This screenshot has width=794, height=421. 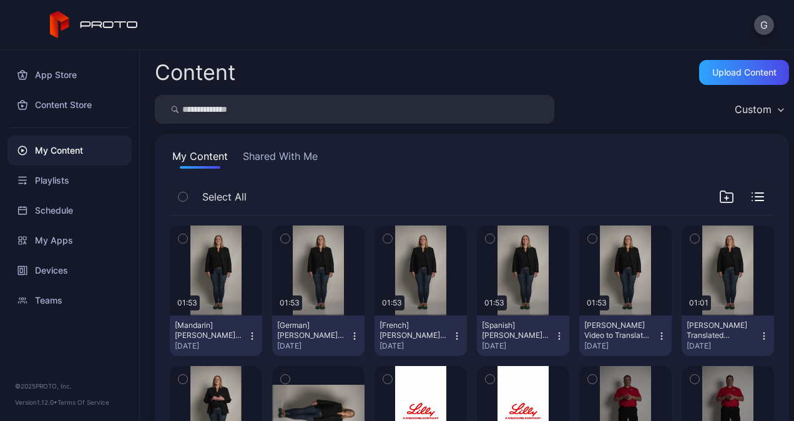 I want to click on span: Version 1.12.0 •, so click(x=36, y=402).